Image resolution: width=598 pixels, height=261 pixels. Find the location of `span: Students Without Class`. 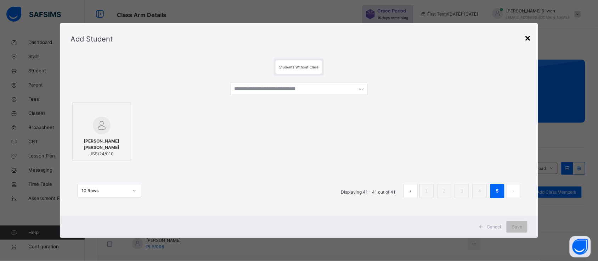

span: Students Without Class is located at coordinates (299, 67).